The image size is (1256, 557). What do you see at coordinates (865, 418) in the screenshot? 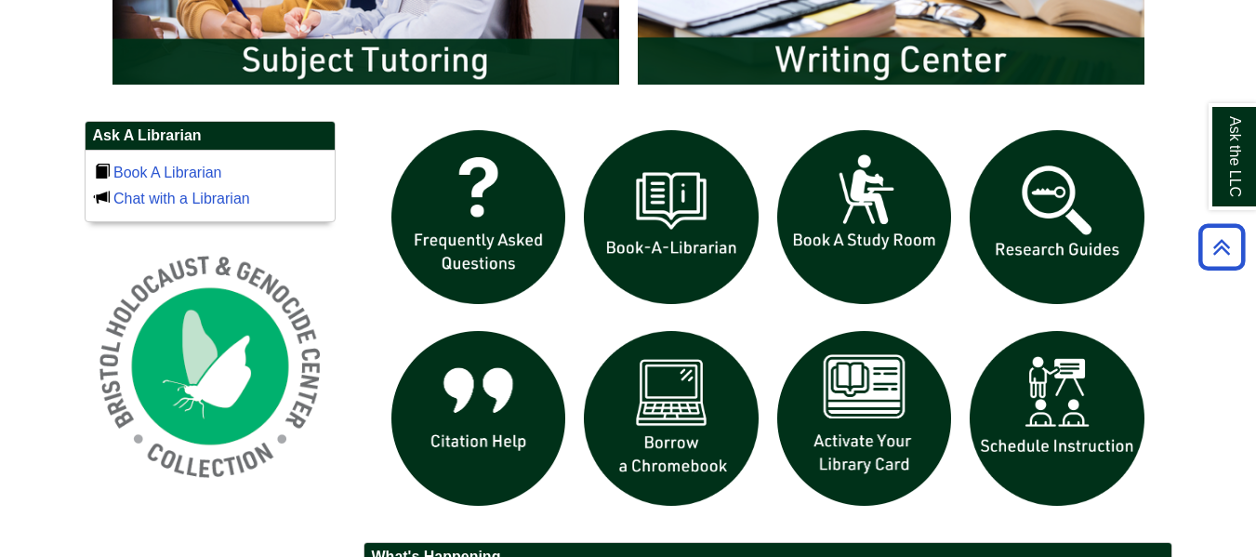
I see `img: activate Library Card icon links to form to activate student ID into library card` at bounding box center [865, 418].